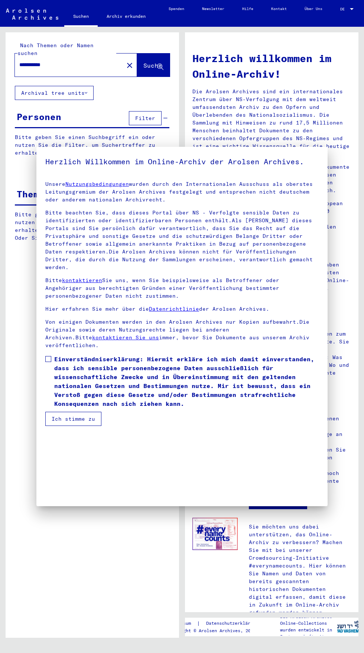 The image size is (364, 653). What do you see at coordinates (182, 240) in the screenshot?
I see `p: Bitte beachten Sie, dass dieses Portal über NS - Verfolgte sensible Daten zu identifizierten oder...` at bounding box center [182, 240].